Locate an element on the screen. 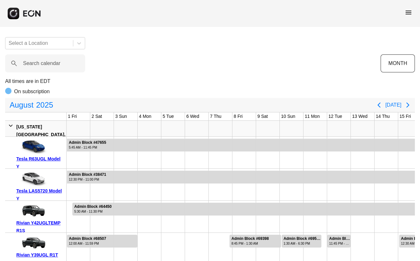 This screenshot has width=420, height=261. div: Admin Block #69702 is located at coordinates (339, 239).